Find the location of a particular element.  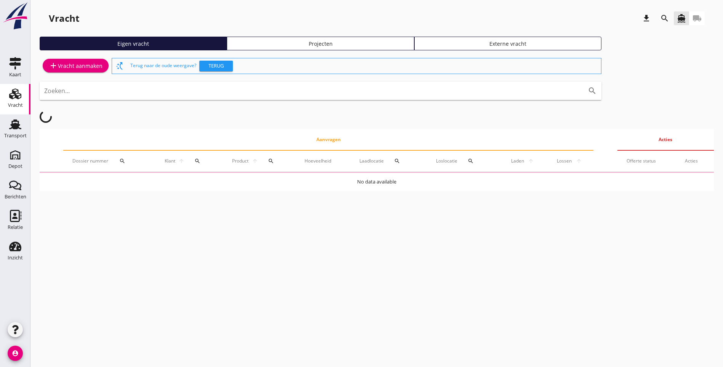

div: Laadlocatie is located at coordinates (388, 161).